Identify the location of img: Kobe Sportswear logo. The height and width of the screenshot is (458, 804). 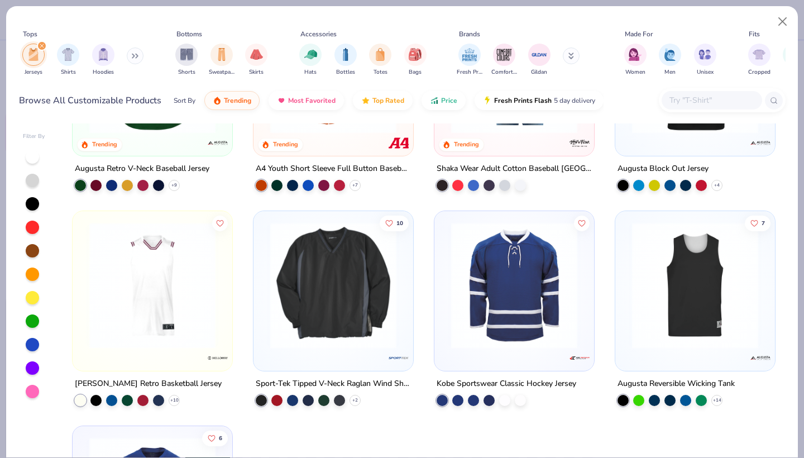
(579, 357).